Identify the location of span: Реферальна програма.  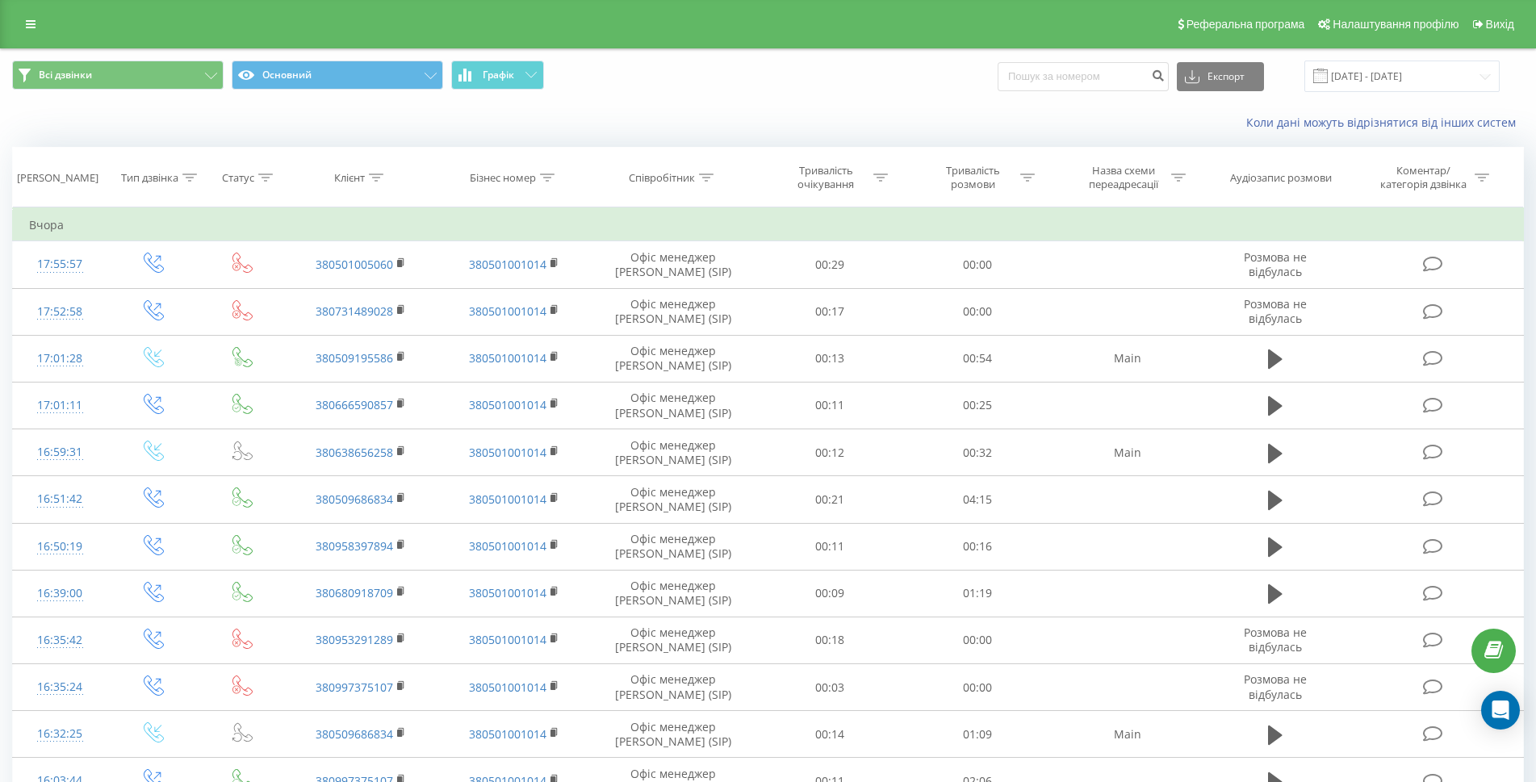
(1245, 24).